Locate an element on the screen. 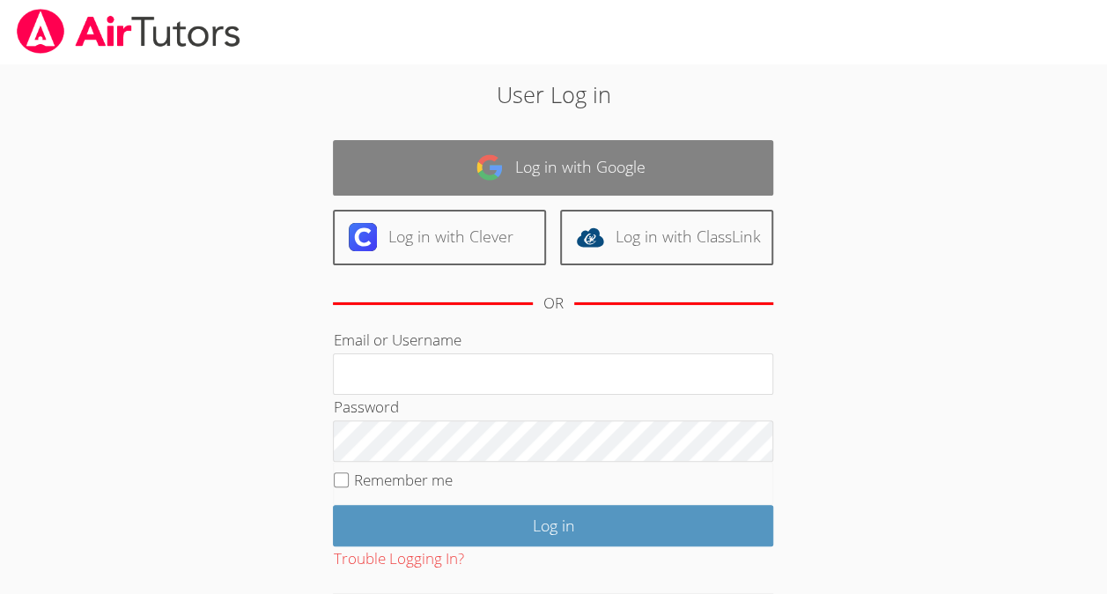 The height and width of the screenshot is (594, 1107). a: Log in with Clever is located at coordinates (439, 237).